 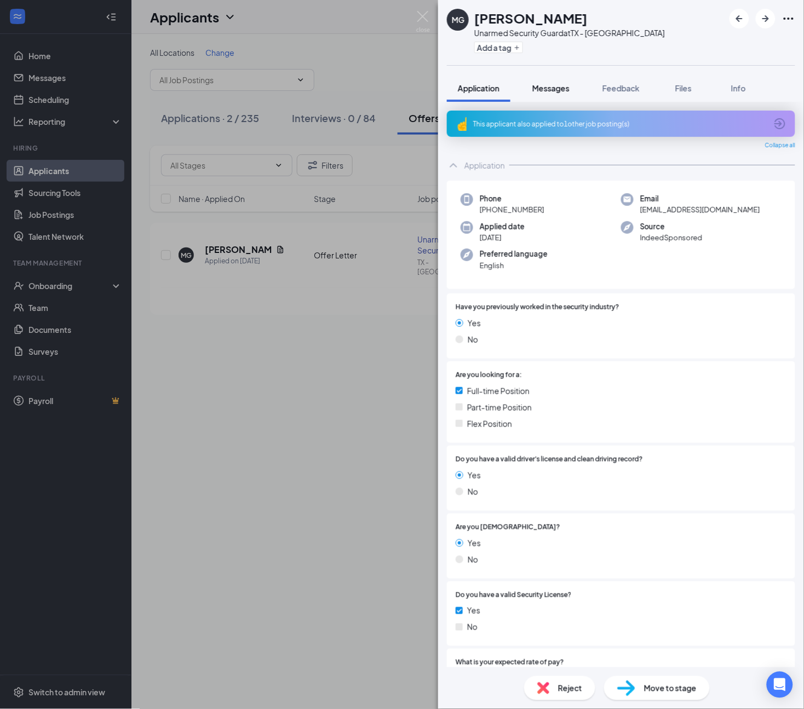 I want to click on span: Are you looking for a:, so click(x=488, y=375).